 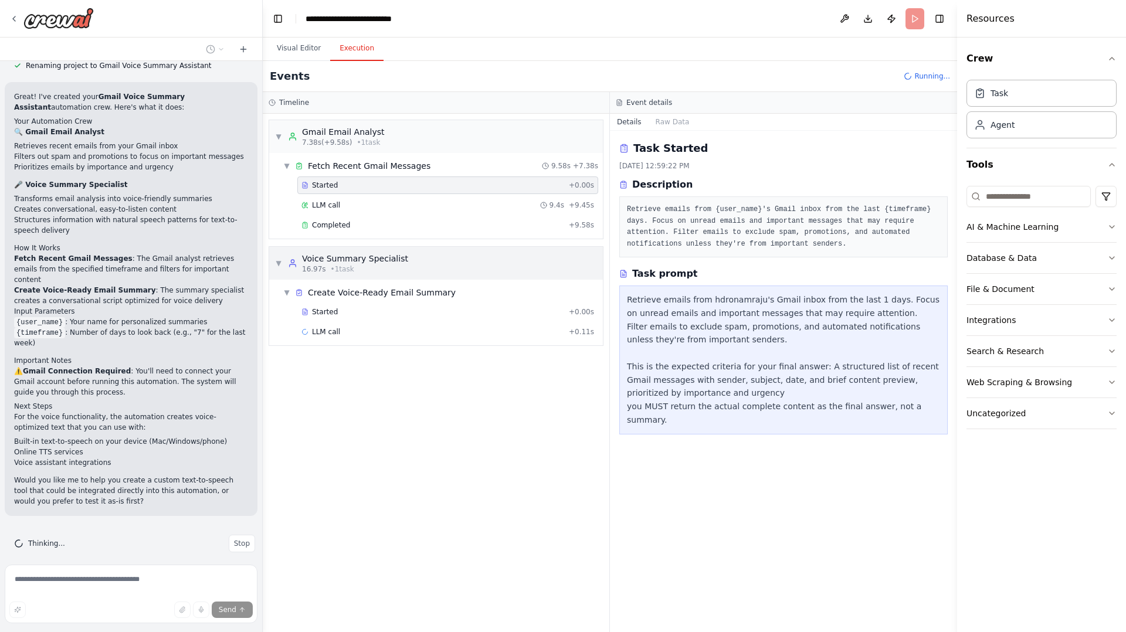 I want to click on strong: Fetch Recent Gmail Messages, so click(x=73, y=259).